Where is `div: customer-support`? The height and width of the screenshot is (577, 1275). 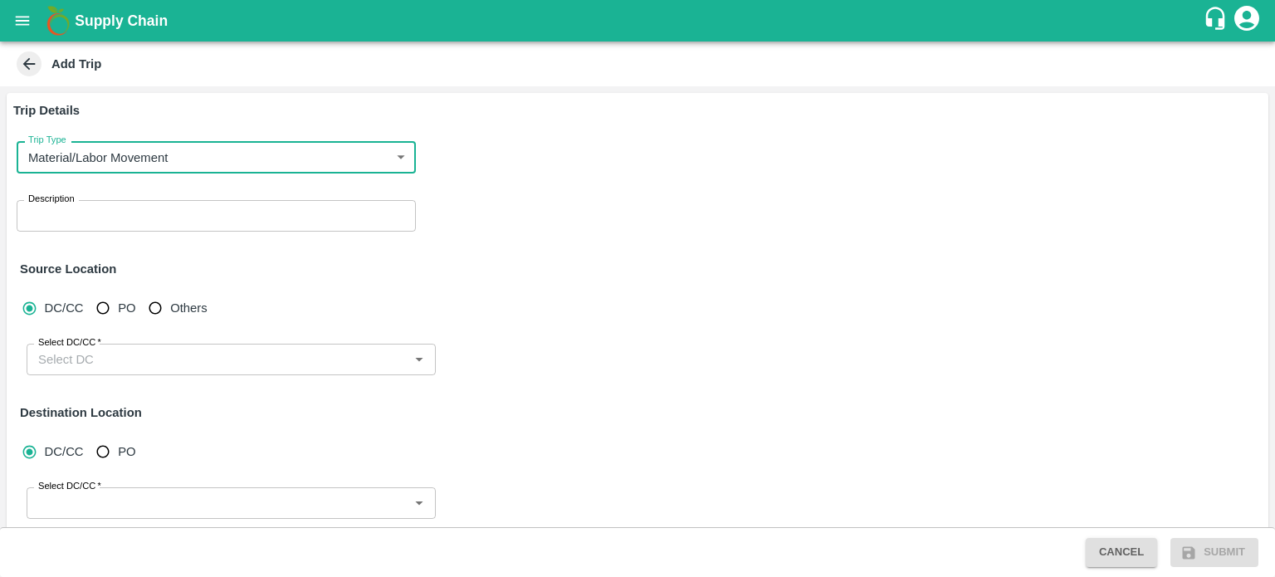
div: customer-support is located at coordinates (1217, 21).